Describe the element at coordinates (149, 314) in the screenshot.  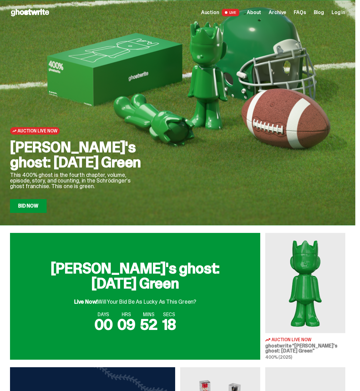
I see `span: MINS` at that location.